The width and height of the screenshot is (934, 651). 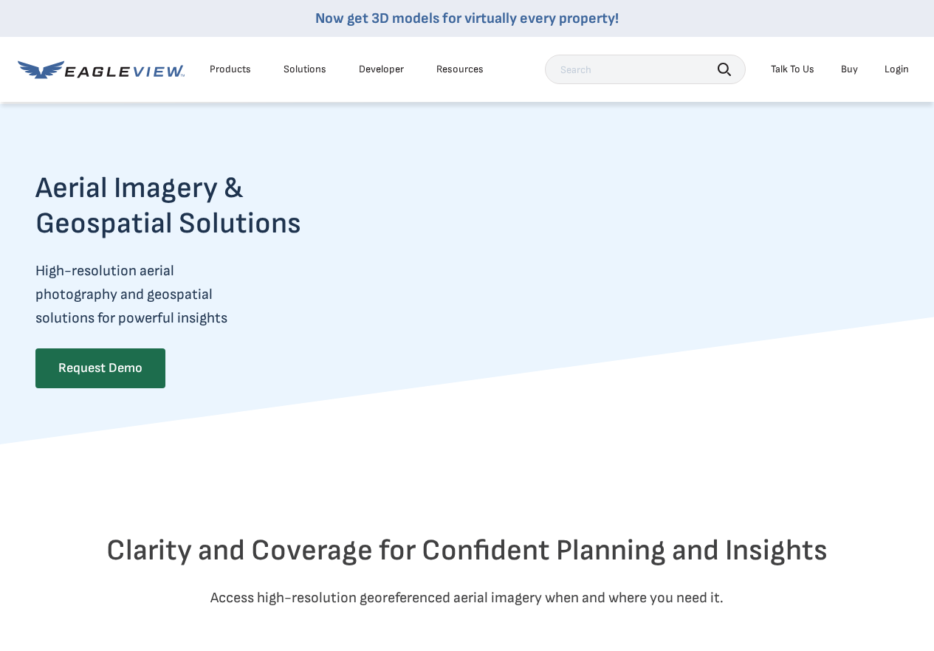 I want to click on div: Solutions, so click(x=305, y=69).